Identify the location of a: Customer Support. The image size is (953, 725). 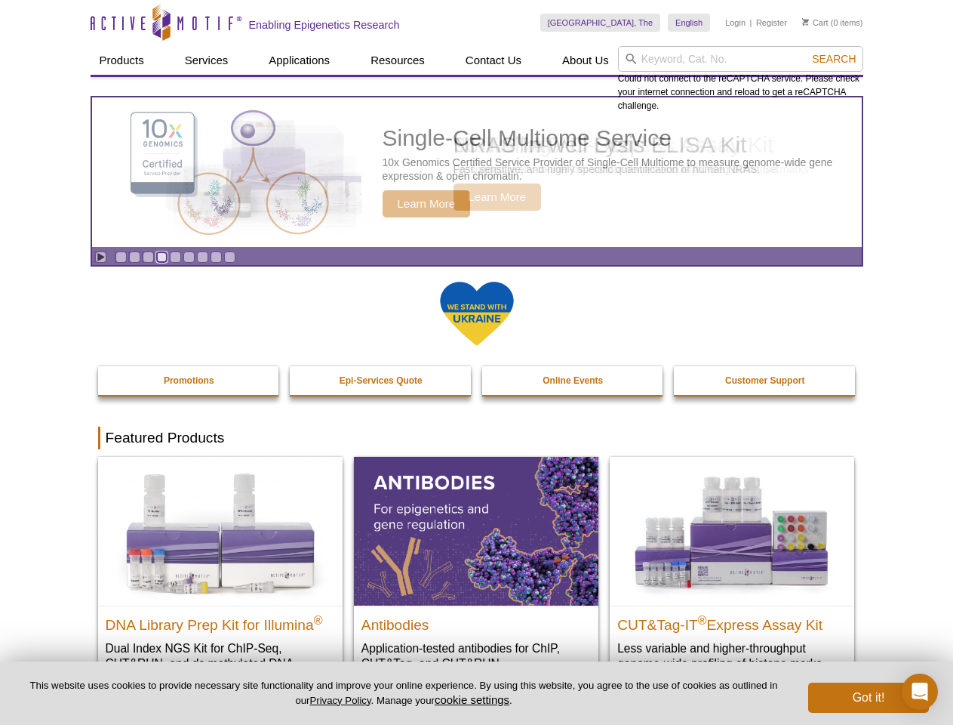
(765, 380).